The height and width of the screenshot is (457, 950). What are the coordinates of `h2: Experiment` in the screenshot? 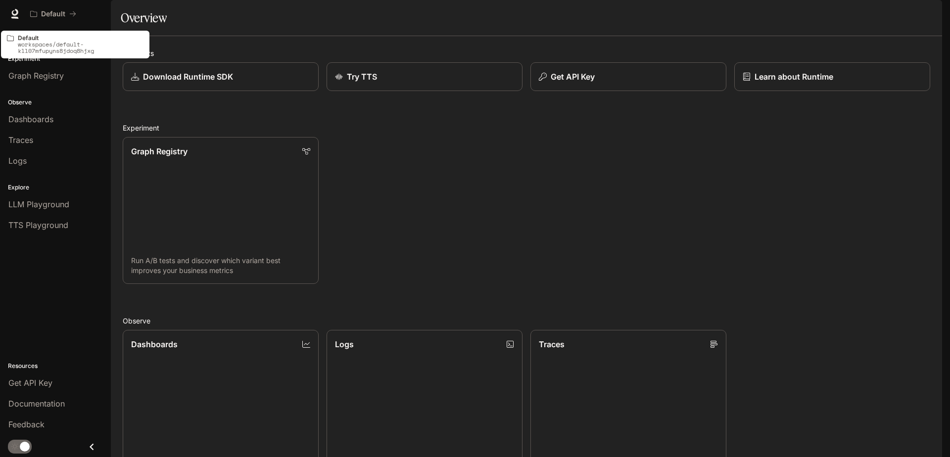 It's located at (526, 128).